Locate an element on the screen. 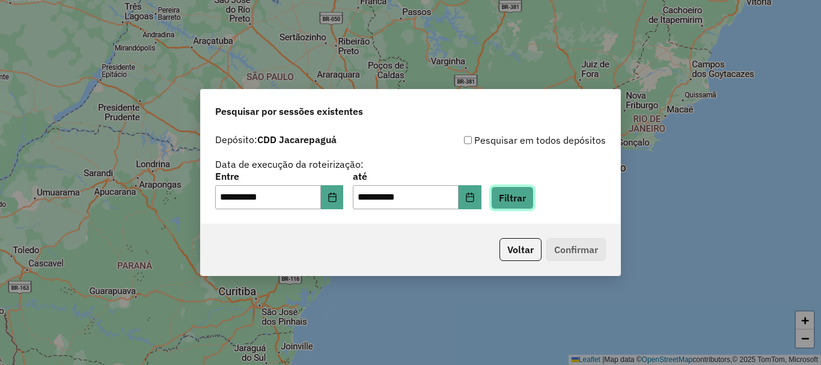 This screenshot has width=821, height=365. label: Entre is located at coordinates (279, 176).